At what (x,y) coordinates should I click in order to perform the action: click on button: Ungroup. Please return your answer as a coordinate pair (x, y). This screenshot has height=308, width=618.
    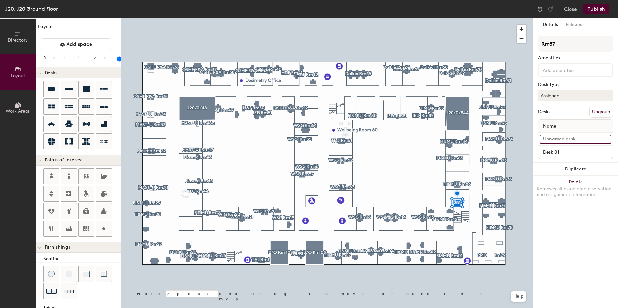
    Looking at the image, I should click on (601, 112).